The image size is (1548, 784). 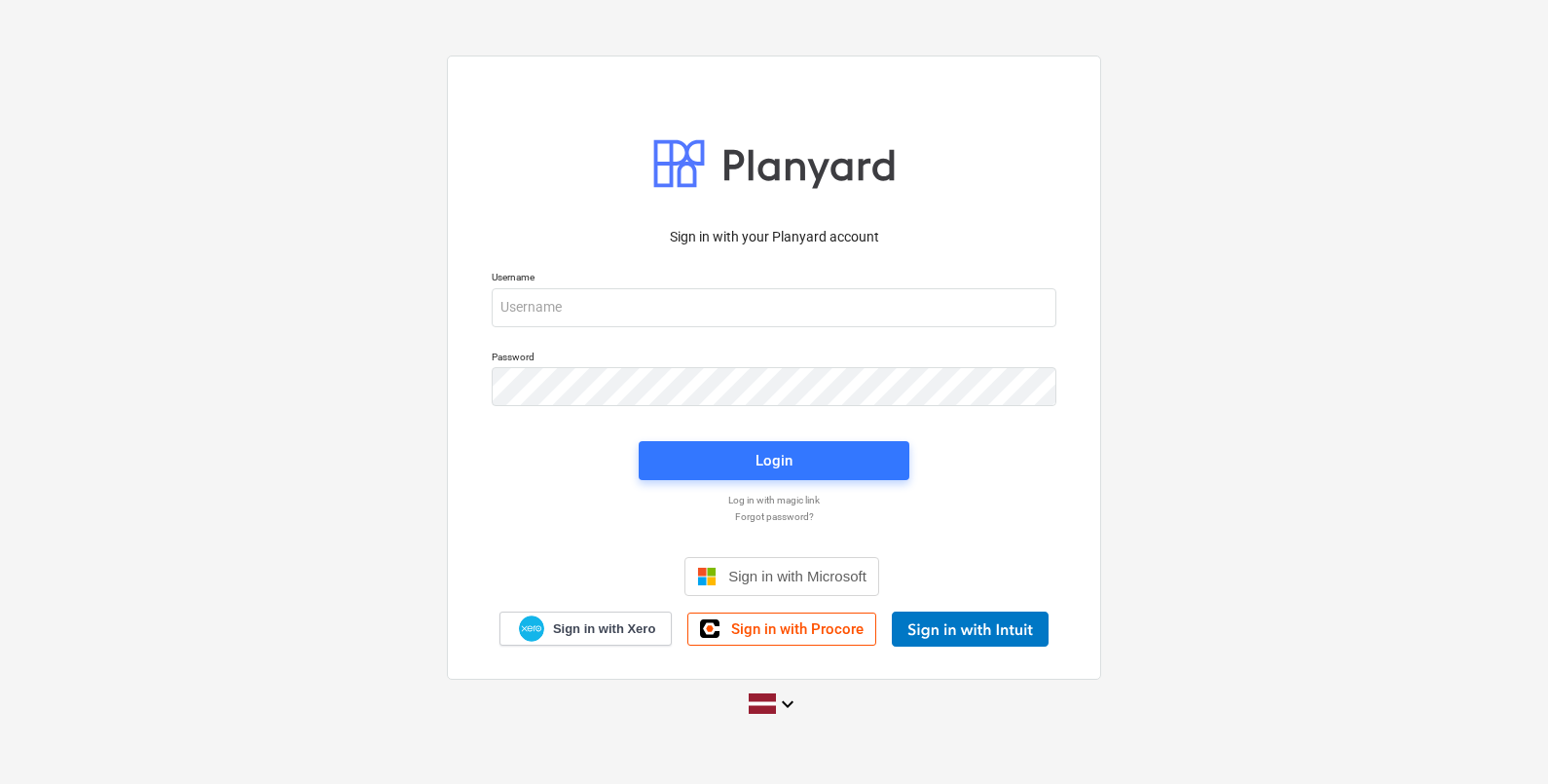 What do you see at coordinates (782, 629) in the screenshot?
I see `a: Sign in with Procore` at bounding box center [782, 629].